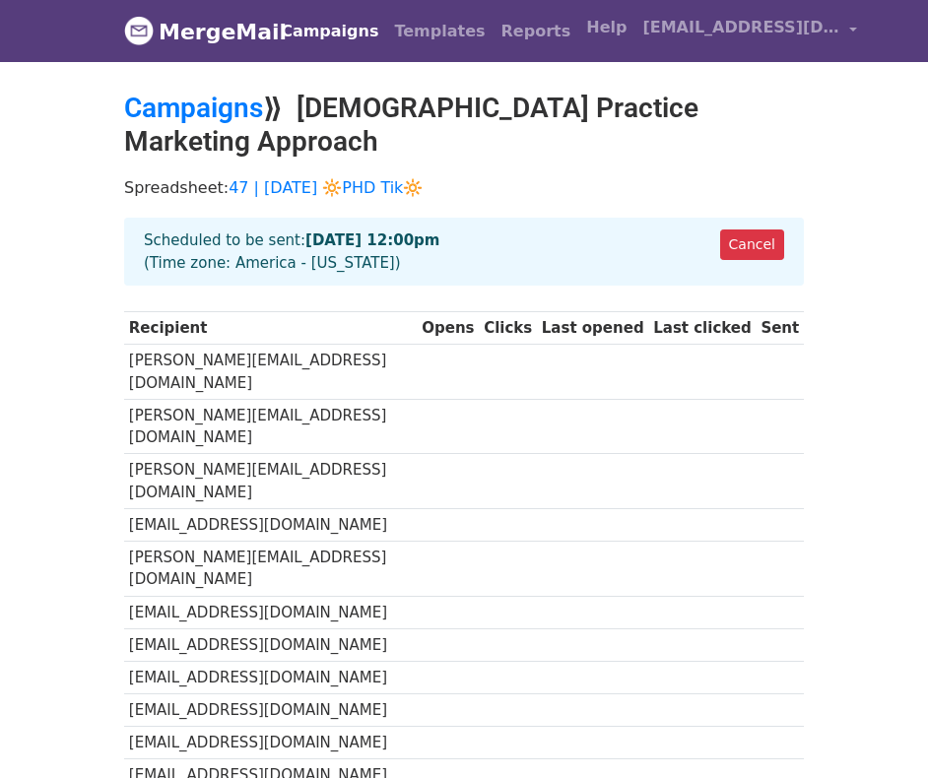 The width and height of the screenshot is (928, 778). What do you see at coordinates (701, 328) in the screenshot?
I see `th: Last clicked` at bounding box center [701, 328].